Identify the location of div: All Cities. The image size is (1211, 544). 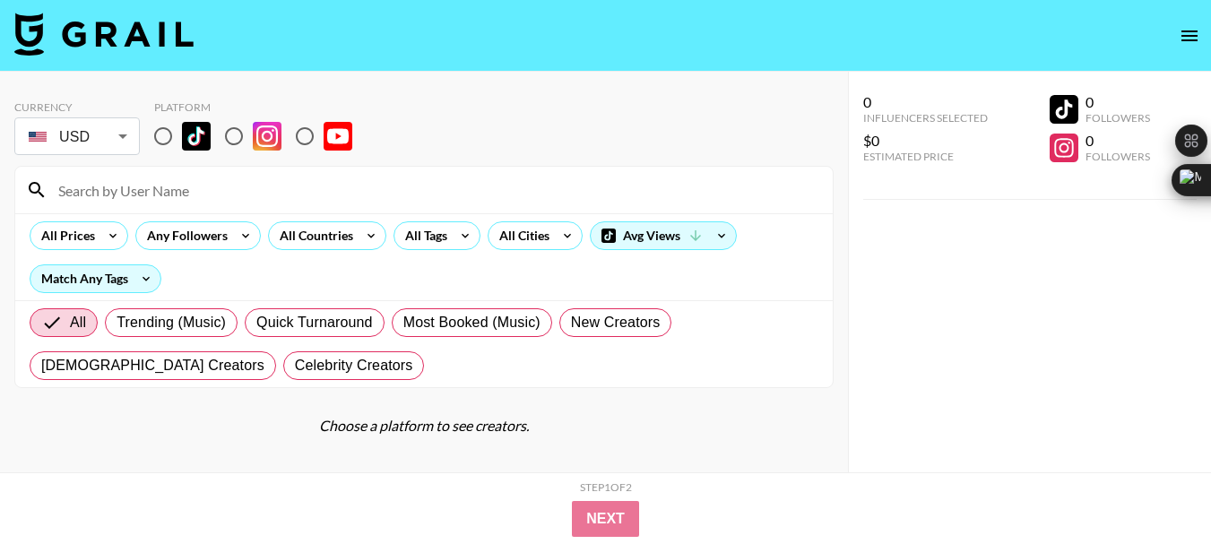
(521, 236).